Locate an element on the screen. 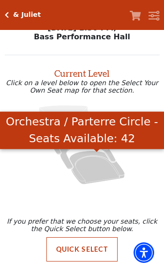 This screenshot has height=269, width=164. a: Your Tickets is located at coordinates (135, 16).